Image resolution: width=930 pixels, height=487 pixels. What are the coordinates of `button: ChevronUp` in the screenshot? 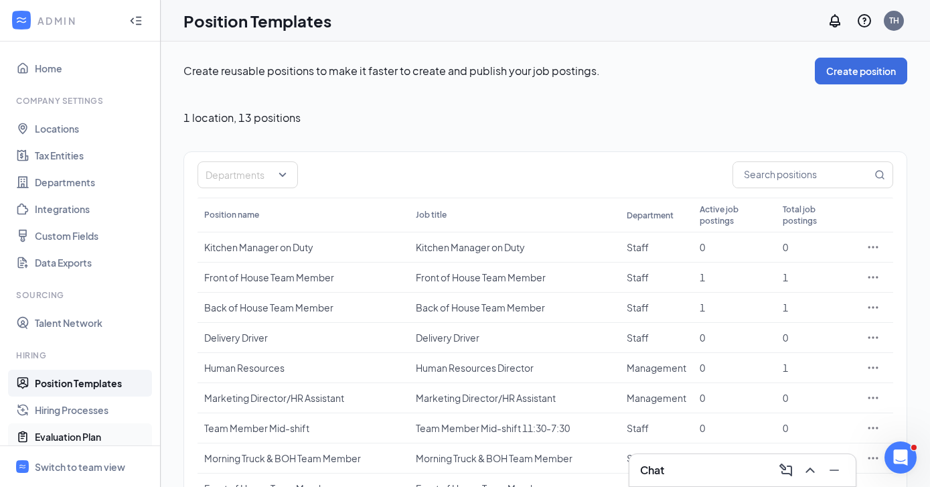 It's located at (810, 470).